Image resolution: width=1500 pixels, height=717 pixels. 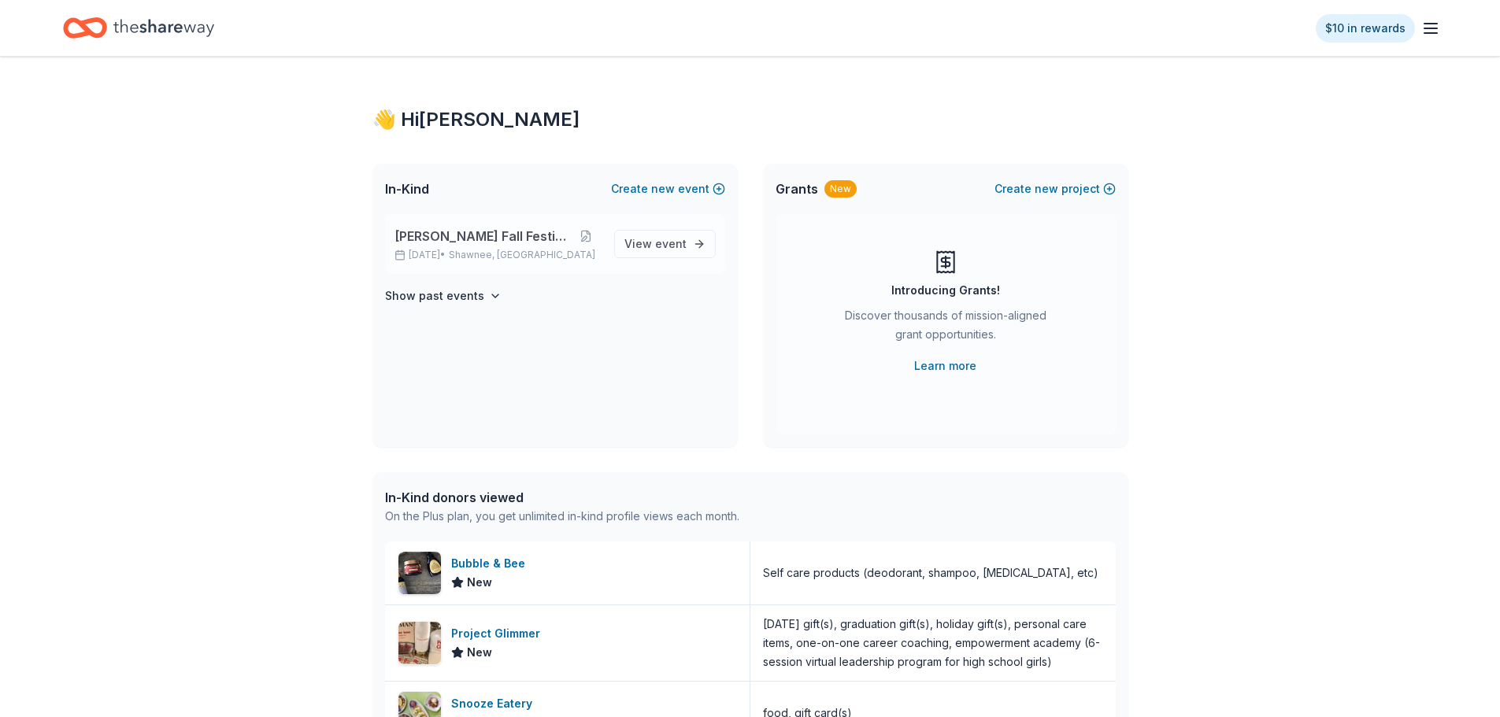 What do you see at coordinates (420, 643) in the screenshot?
I see `img: Image for Project Glimmer` at bounding box center [420, 643].